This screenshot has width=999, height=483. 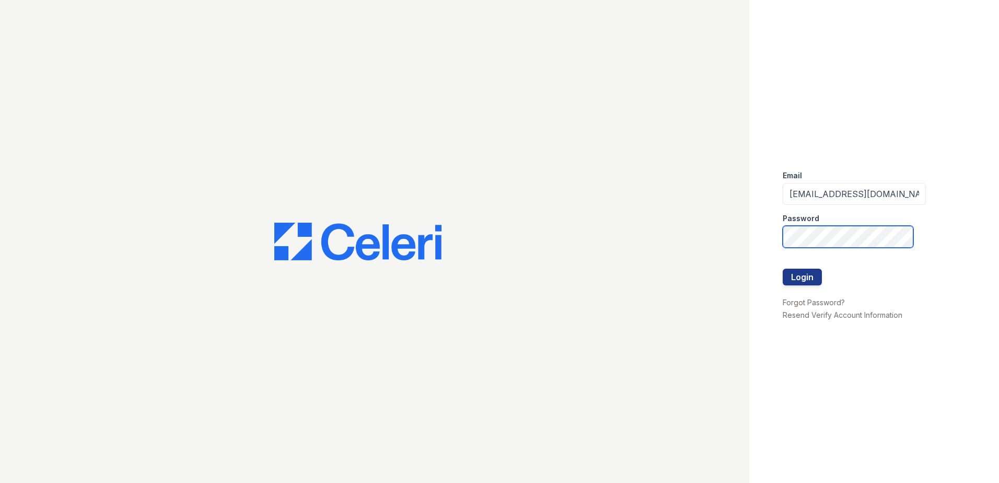 I want to click on a: Forgot Password?, so click(x=813, y=302).